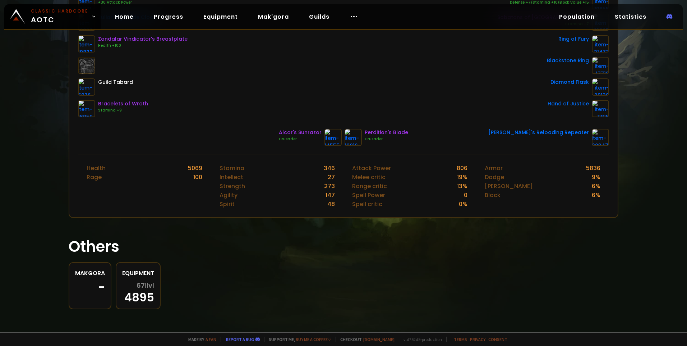  What do you see at coordinates (198, 177) in the screenshot?
I see `div: 100` at bounding box center [198, 177].